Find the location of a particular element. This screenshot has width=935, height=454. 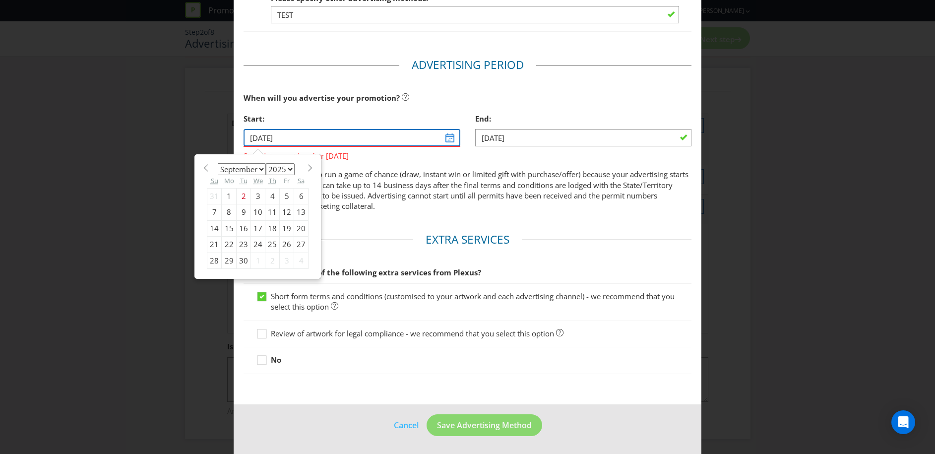

div: Open Intercom Messenger is located at coordinates (903, 422).